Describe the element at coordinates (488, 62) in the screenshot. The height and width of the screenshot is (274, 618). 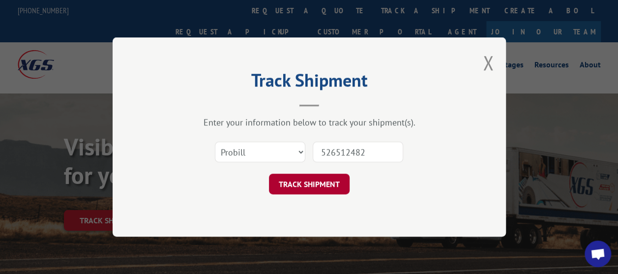
I see `button: Close modal` at that location.